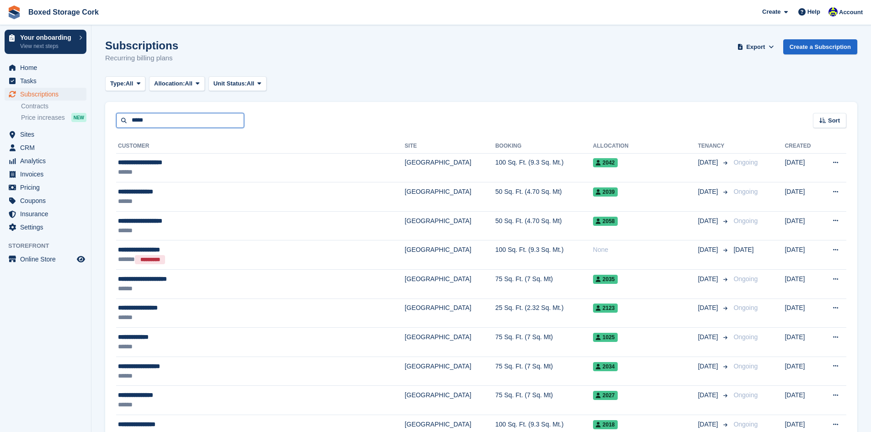  I want to click on p: View next steps, so click(47, 46).